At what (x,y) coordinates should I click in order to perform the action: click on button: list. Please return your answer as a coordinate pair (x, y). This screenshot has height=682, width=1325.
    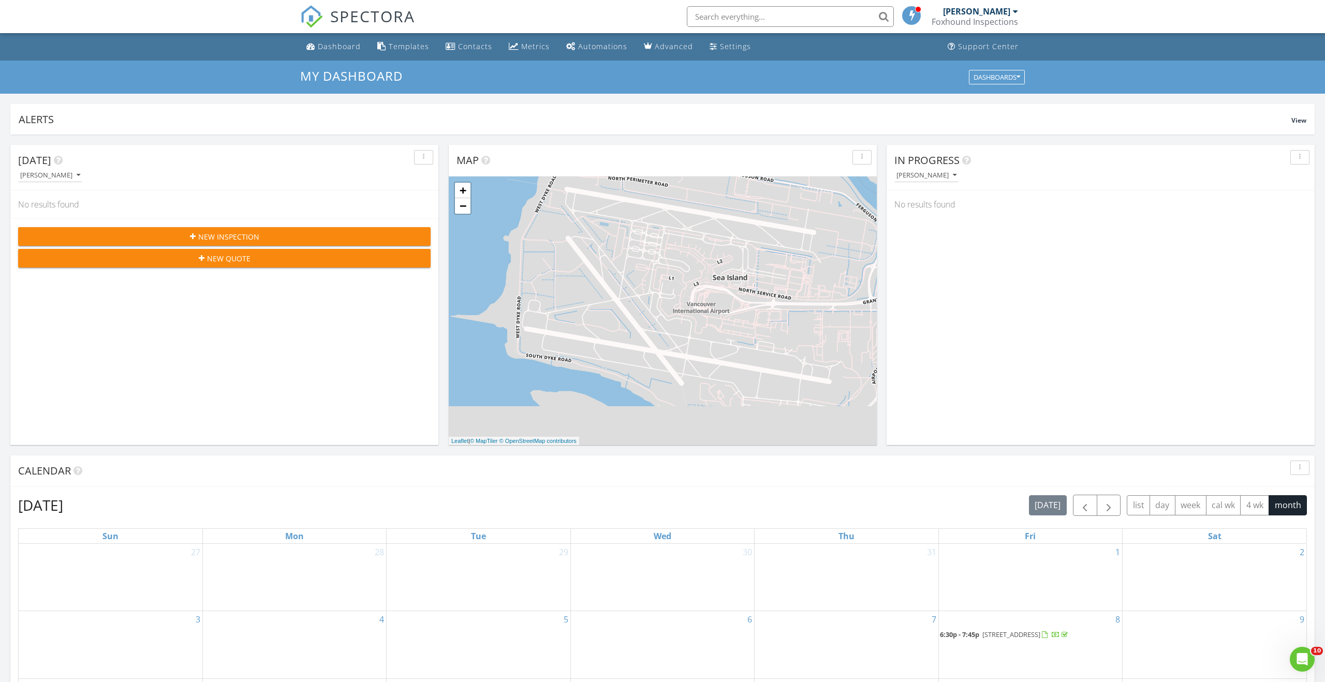
    Looking at the image, I should click on (1138, 505).